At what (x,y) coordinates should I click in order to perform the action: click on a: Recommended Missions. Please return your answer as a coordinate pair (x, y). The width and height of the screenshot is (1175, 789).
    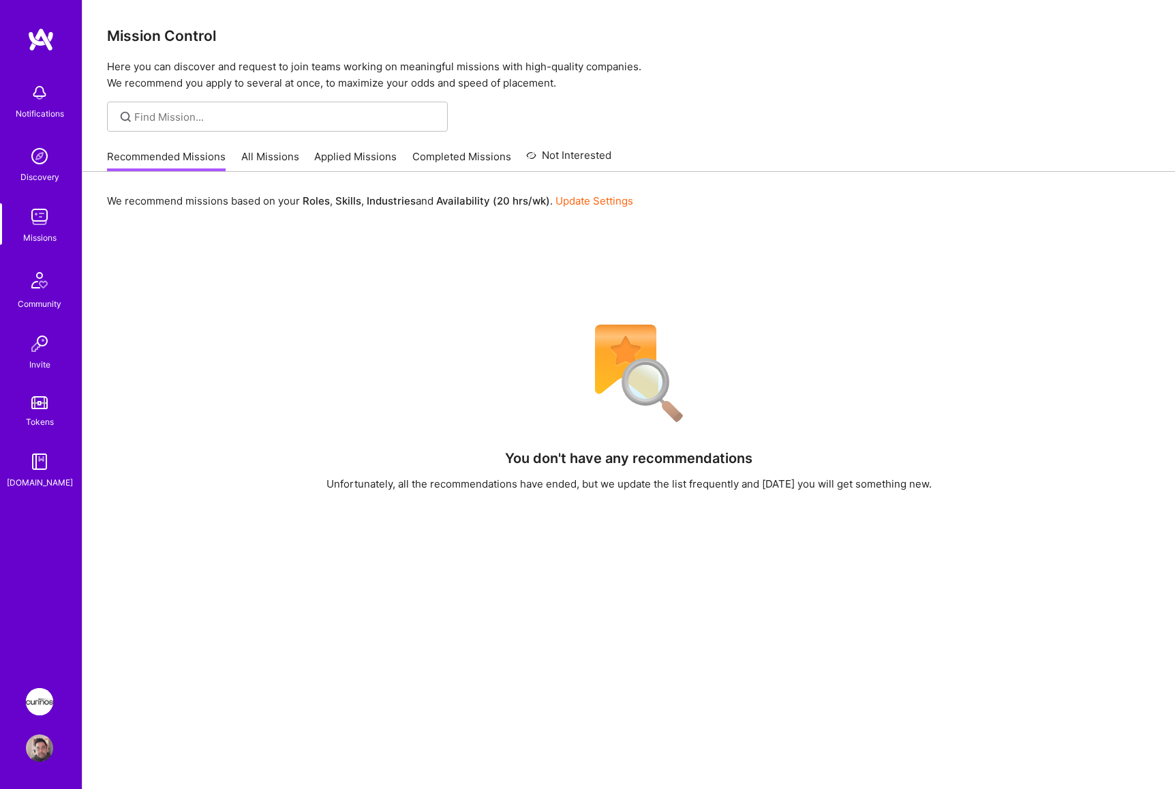
    Looking at the image, I should click on (166, 160).